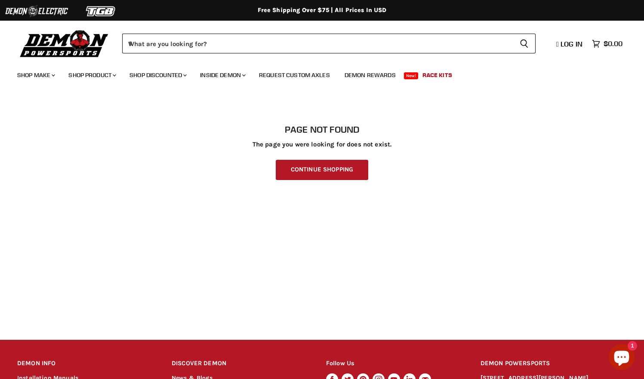 This screenshot has height=379, width=644. I want to click on a: Shop Discounted, so click(157, 75).